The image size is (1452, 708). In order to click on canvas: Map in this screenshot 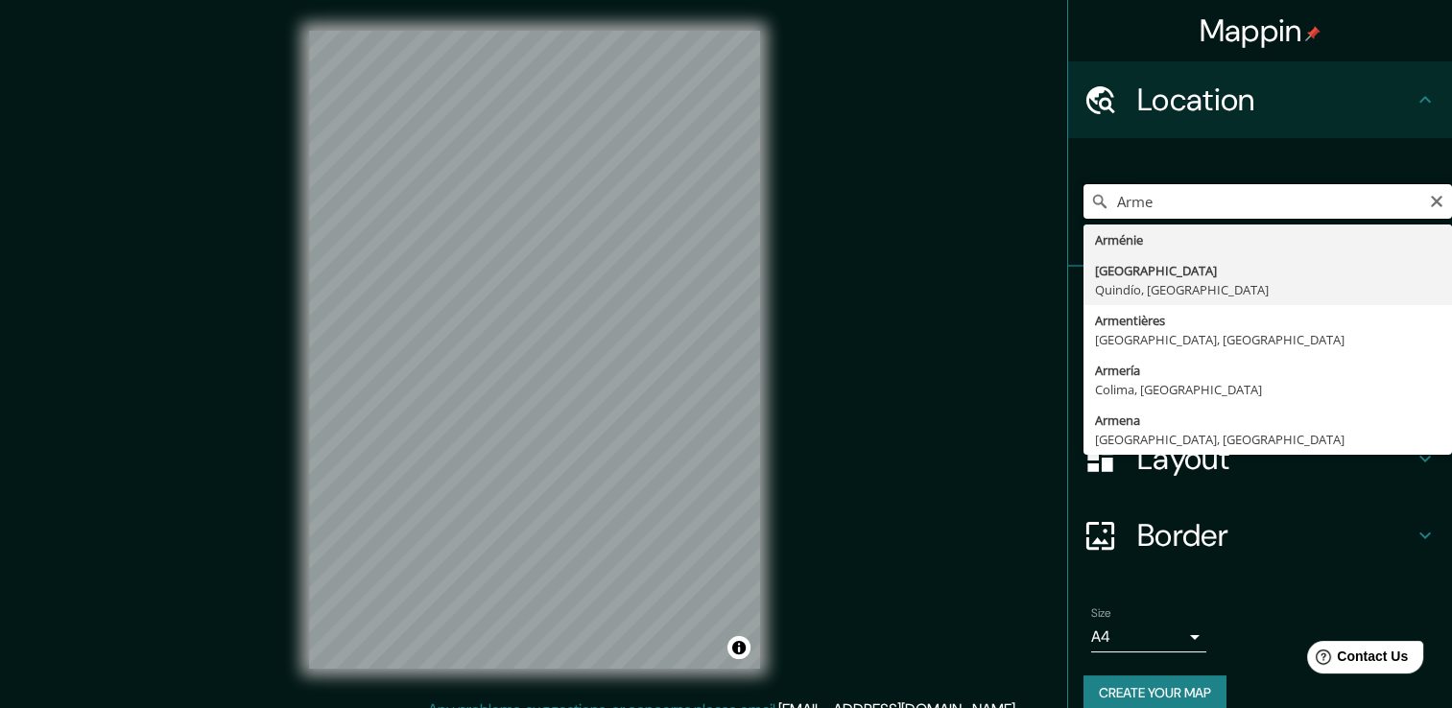, I will do `click(535, 349)`.